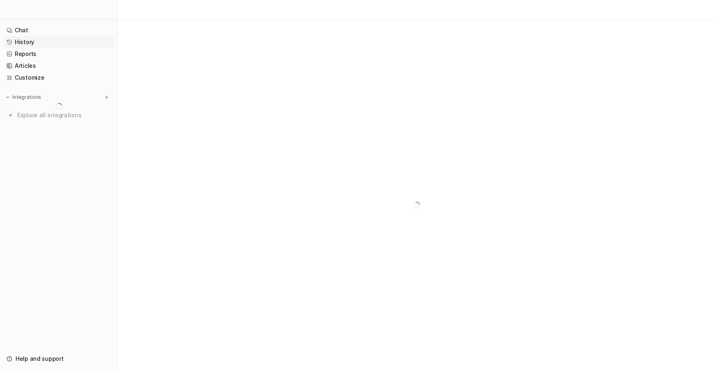 Image resolution: width=715 pixels, height=371 pixels. Describe the element at coordinates (58, 78) in the screenshot. I see `a: Customize` at that location.